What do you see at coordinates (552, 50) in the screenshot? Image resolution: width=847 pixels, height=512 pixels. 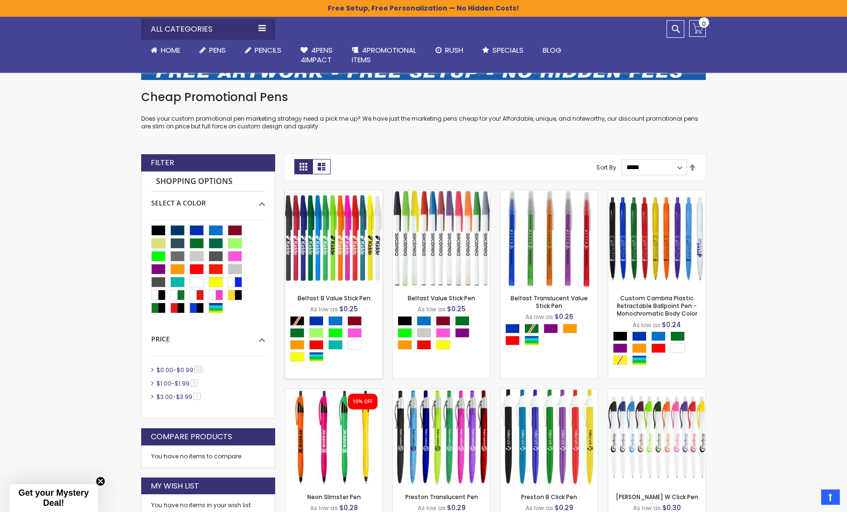 I see `a: Blog` at bounding box center [552, 50].